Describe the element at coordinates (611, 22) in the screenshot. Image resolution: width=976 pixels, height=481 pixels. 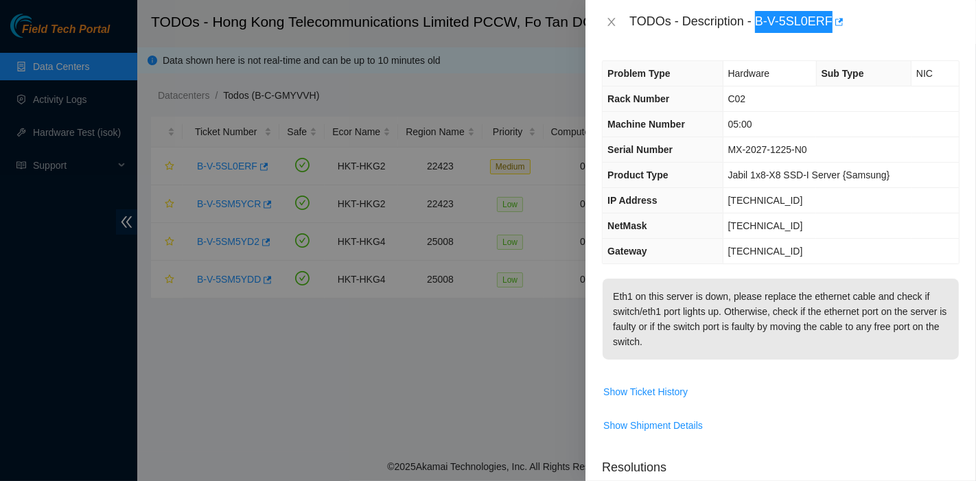
I see `button: Close` at that location.